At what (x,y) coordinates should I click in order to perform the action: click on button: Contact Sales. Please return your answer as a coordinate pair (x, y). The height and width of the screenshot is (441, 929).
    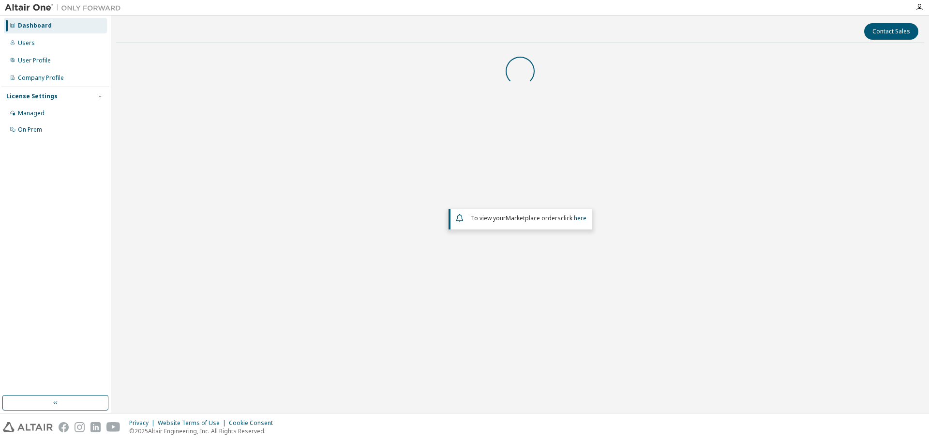
    Looking at the image, I should click on (891, 31).